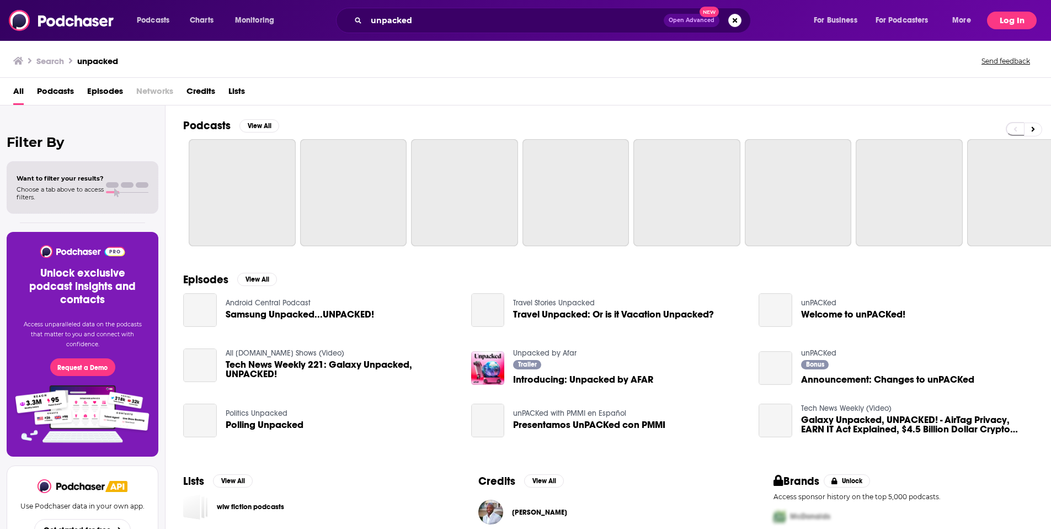  Describe the element at coordinates (589, 424) in the screenshot. I see `span: Presentamos UnPACKed con PMMI` at that location.